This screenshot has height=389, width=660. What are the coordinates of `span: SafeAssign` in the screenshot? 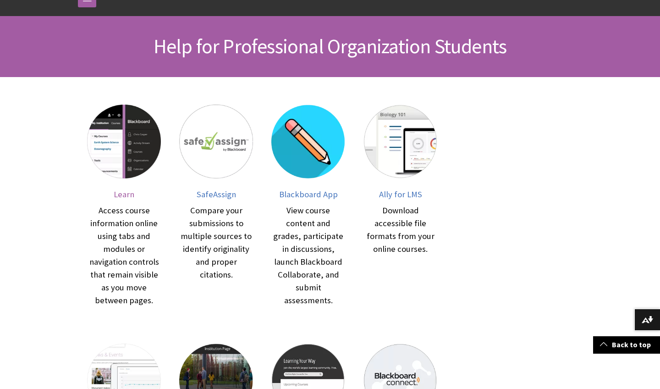 It's located at (216, 194).